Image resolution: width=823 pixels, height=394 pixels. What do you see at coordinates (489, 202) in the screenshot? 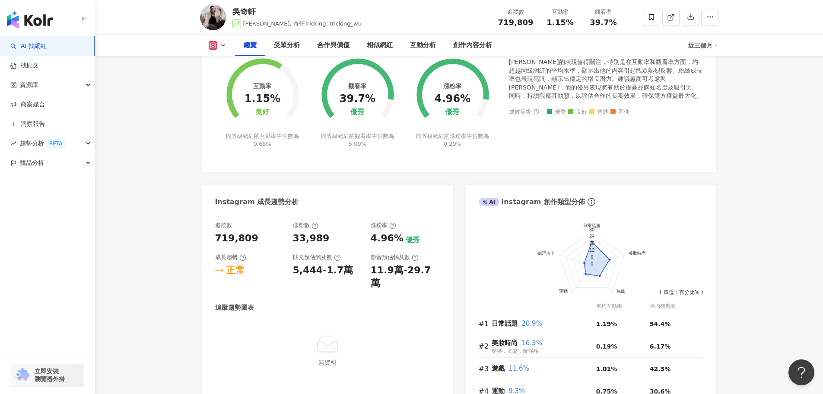
I see `div: AI` at bounding box center [489, 202].